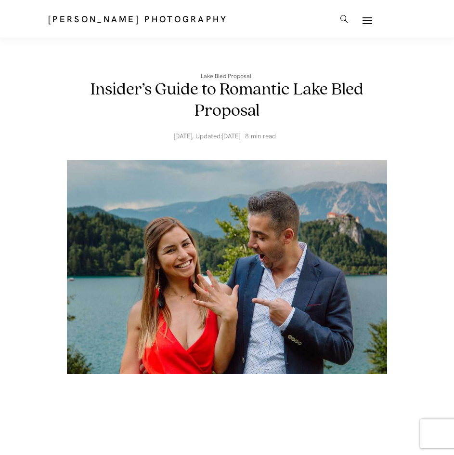 The height and width of the screenshot is (455, 454). Describe the element at coordinates (207, 136) in the screenshot. I see `span: , Updated:` at that location.